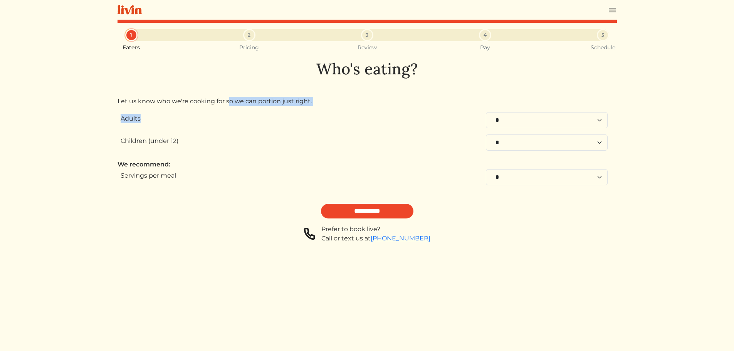 The width and height of the screenshot is (734, 351). I want to click on small: Eaters, so click(131, 47).